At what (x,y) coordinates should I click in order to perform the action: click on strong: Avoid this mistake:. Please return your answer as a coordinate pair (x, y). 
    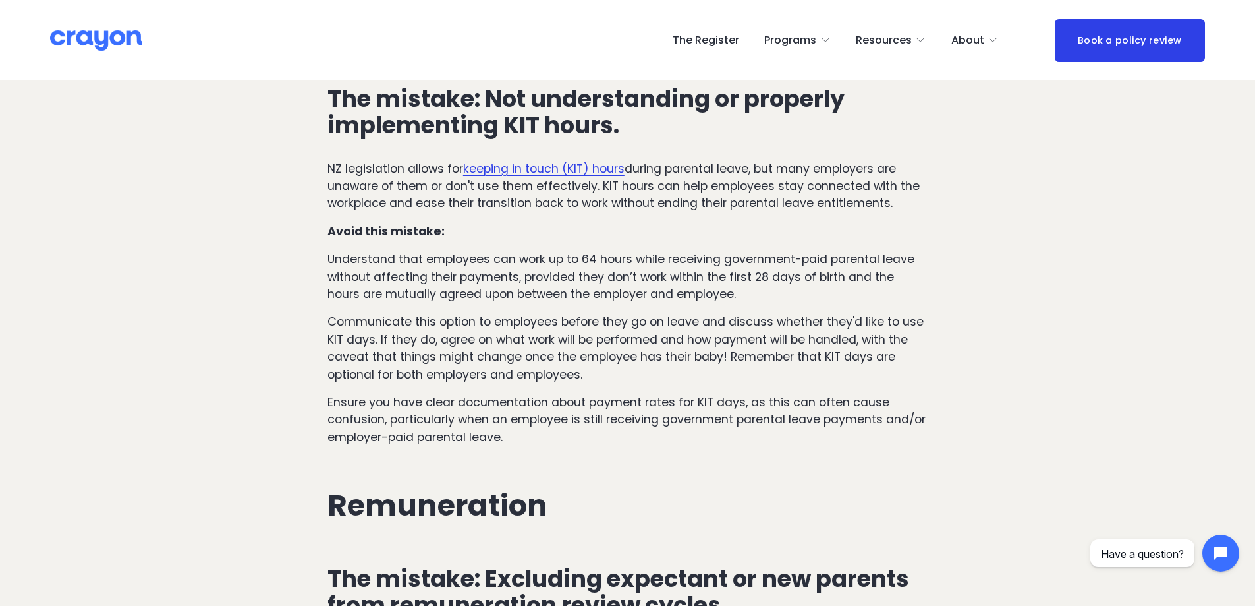
    Looking at the image, I should click on (386, 231).